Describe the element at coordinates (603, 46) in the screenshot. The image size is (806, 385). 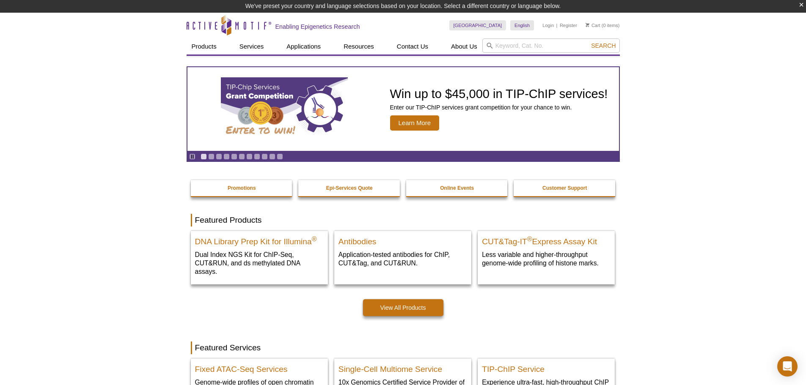
I see `button: Search` at that location.